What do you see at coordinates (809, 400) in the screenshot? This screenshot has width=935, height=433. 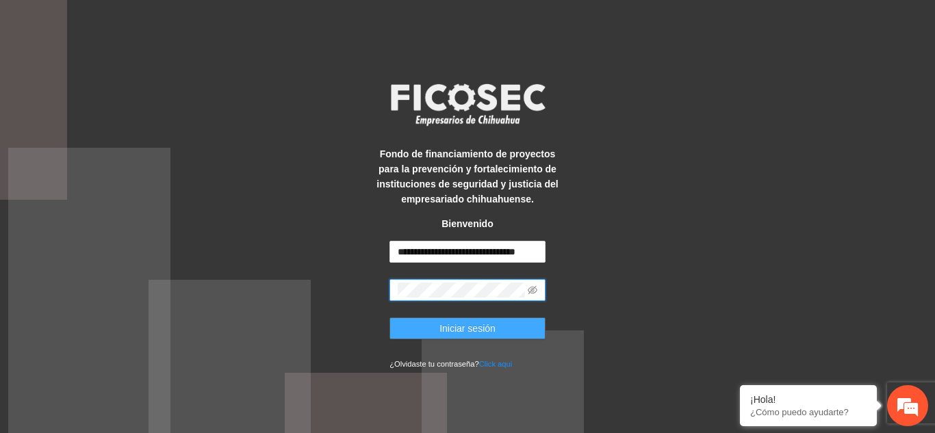 I see `div: ¡Hola!` at bounding box center [809, 400].